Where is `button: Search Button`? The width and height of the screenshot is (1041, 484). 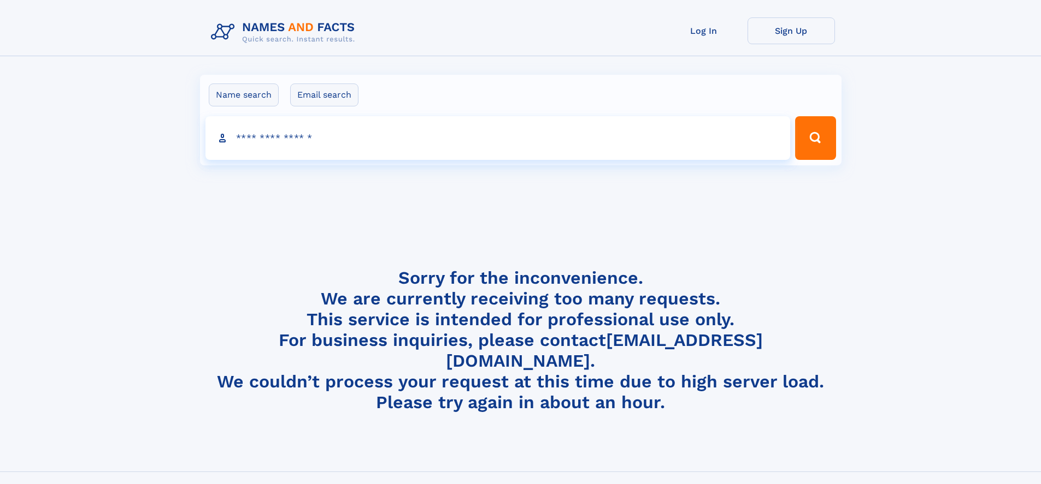
button: Search Button is located at coordinates (815, 138).